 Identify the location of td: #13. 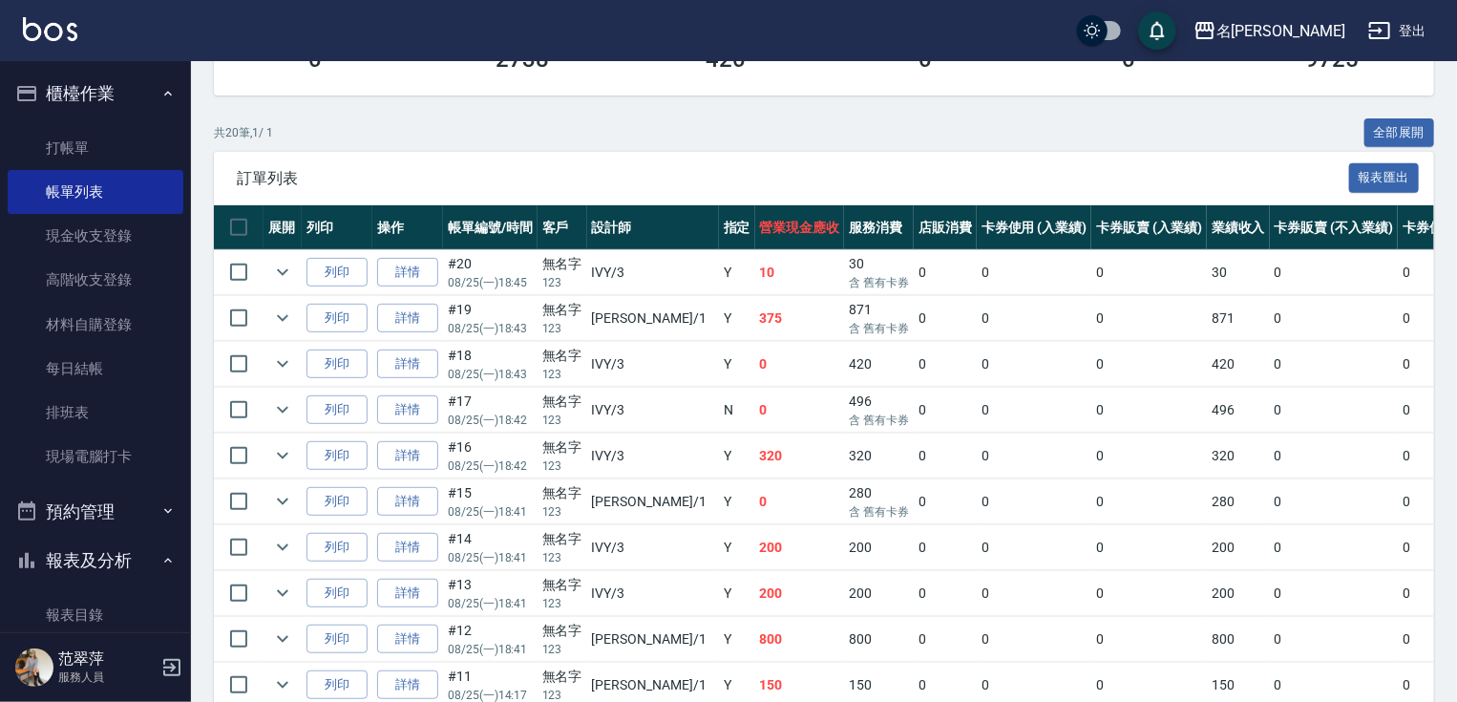
(490, 593).